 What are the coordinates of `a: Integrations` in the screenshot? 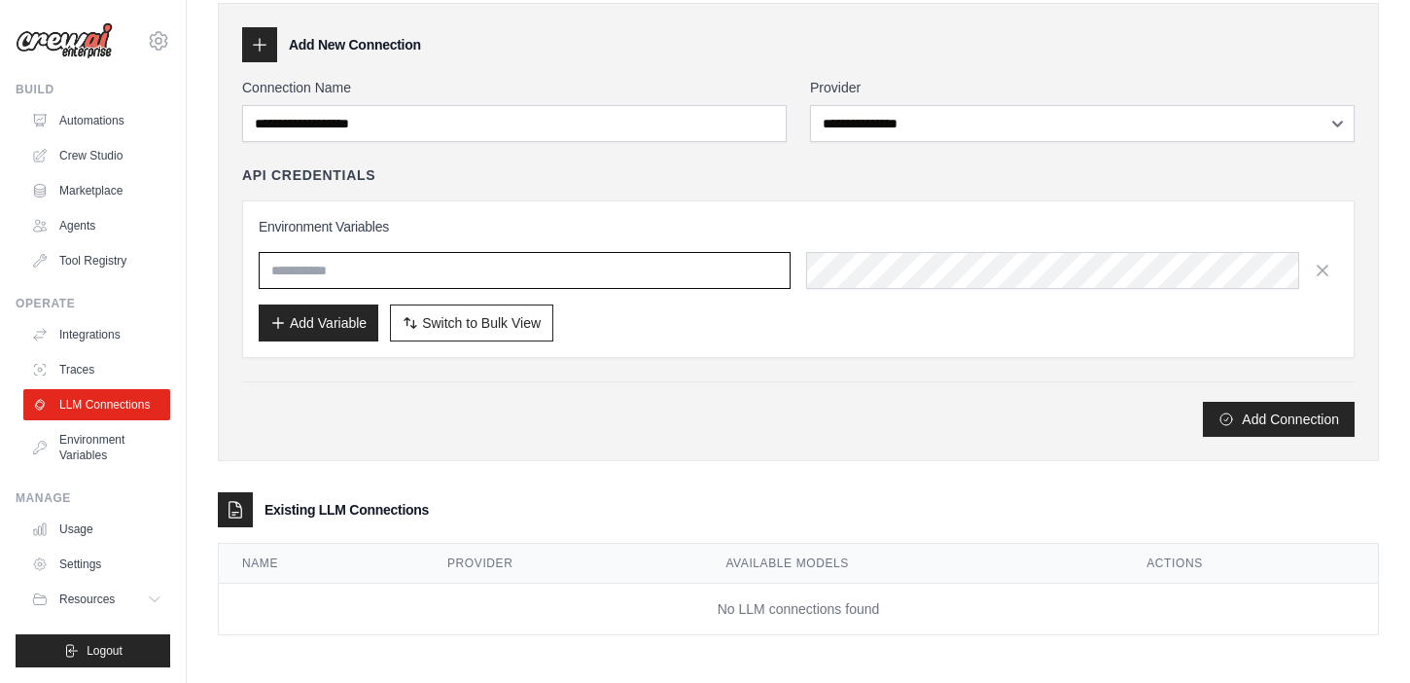 It's located at (96, 335).